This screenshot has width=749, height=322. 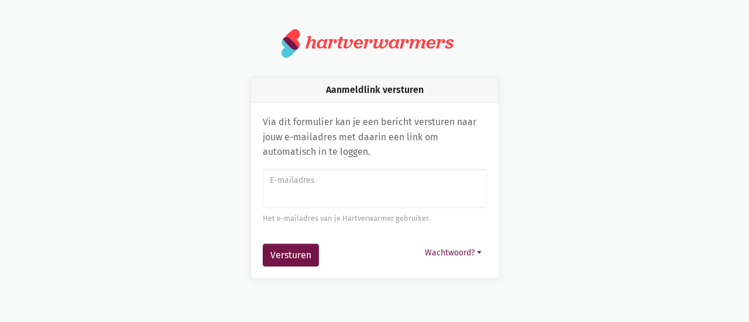 I want to click on div: Aanmeldlink versturen, so click(x=374, y=90).